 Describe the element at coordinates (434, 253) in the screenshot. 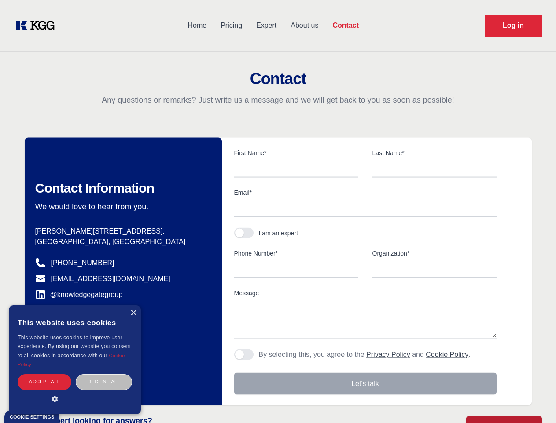

I see `label: Organization*` at that location.